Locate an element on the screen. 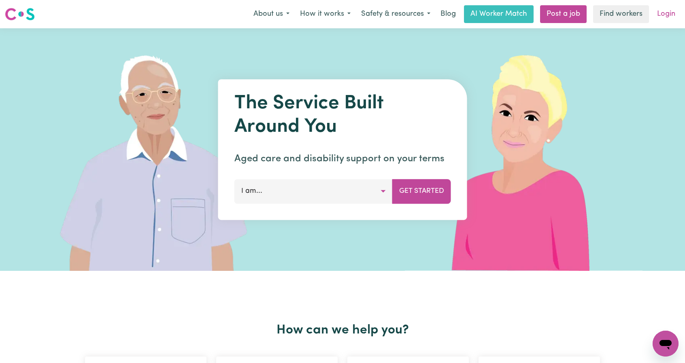  button: About us is located at coordinates (271, 14).